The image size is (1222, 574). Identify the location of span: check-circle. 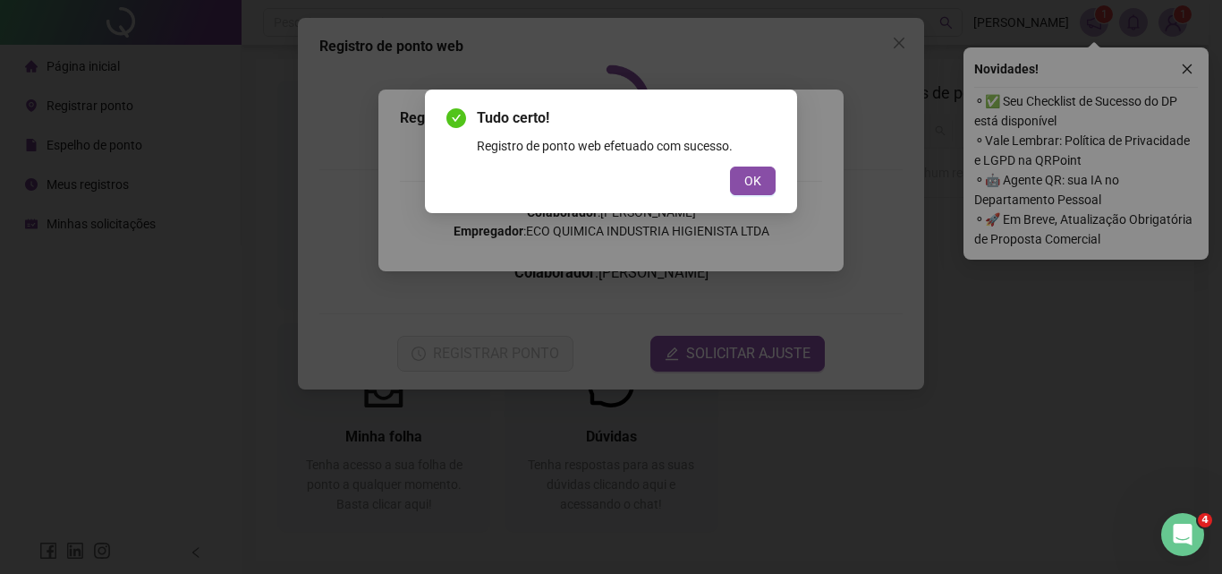
(456, 118).